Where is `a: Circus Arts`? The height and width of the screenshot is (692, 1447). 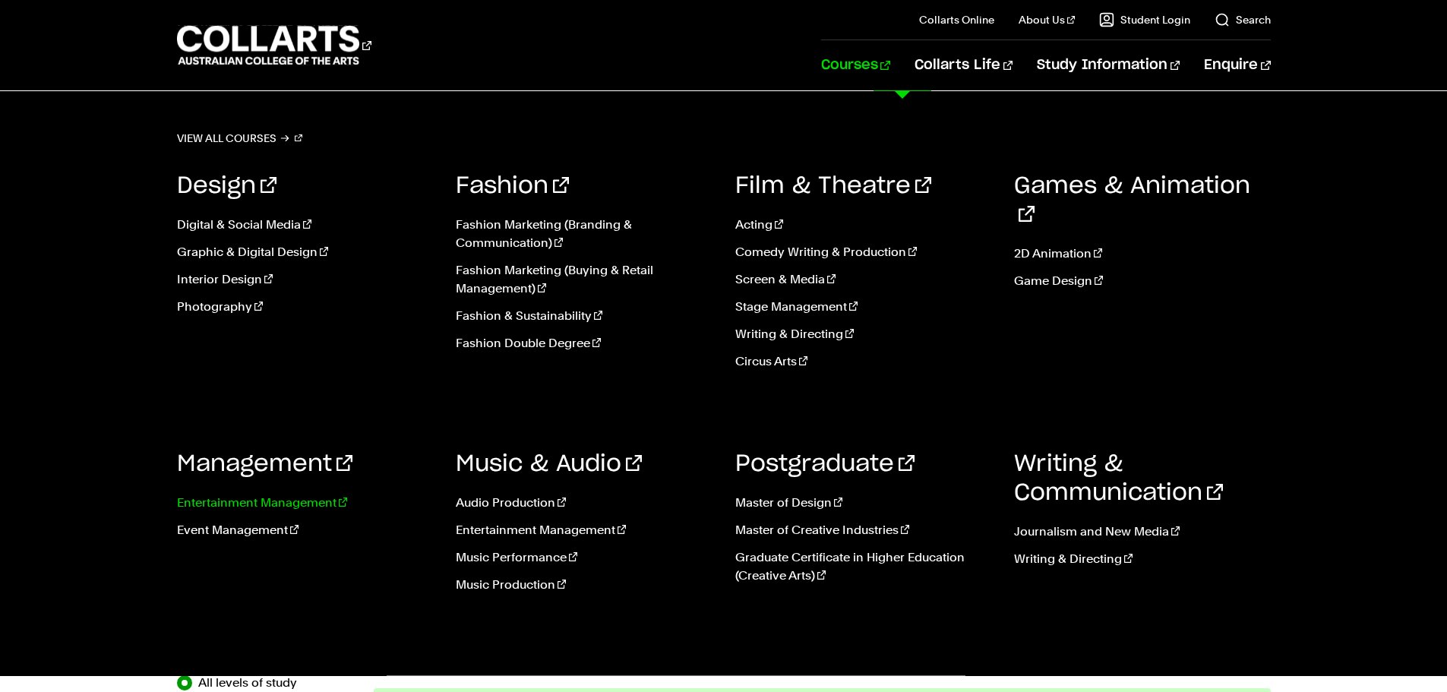
a: Circus Arts is located at coordinates (864, 362).